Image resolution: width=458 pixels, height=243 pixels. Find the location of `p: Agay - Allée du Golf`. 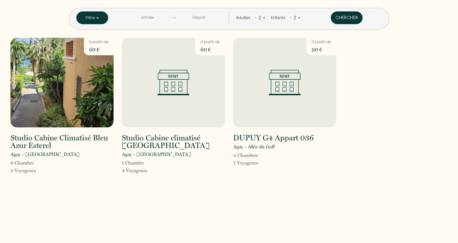

p: Agay - Allée du Golf is located at coordinates (254, 147).